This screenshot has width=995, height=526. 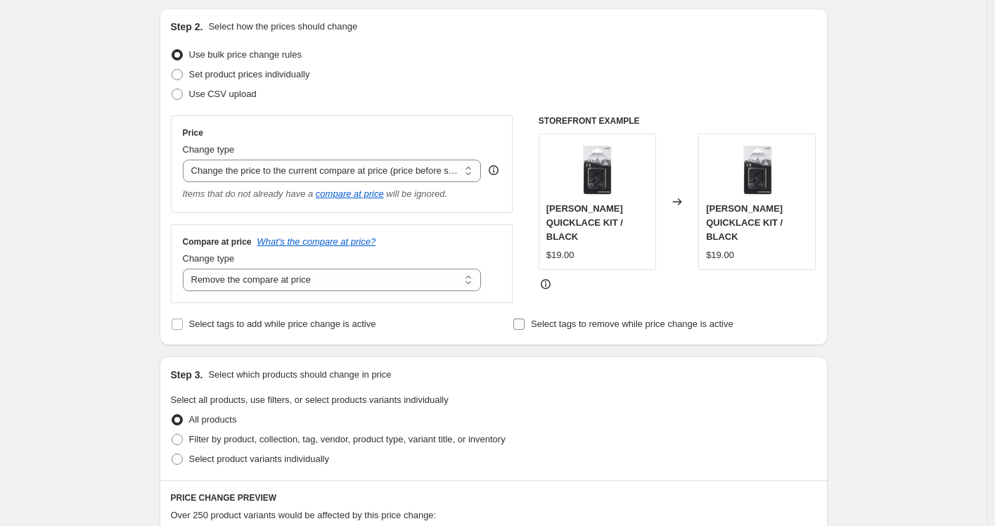 What do you see at coordinates (187, 375) in the screenshot?
I see `h2: Step 3.` at bounding box center [187, 375].